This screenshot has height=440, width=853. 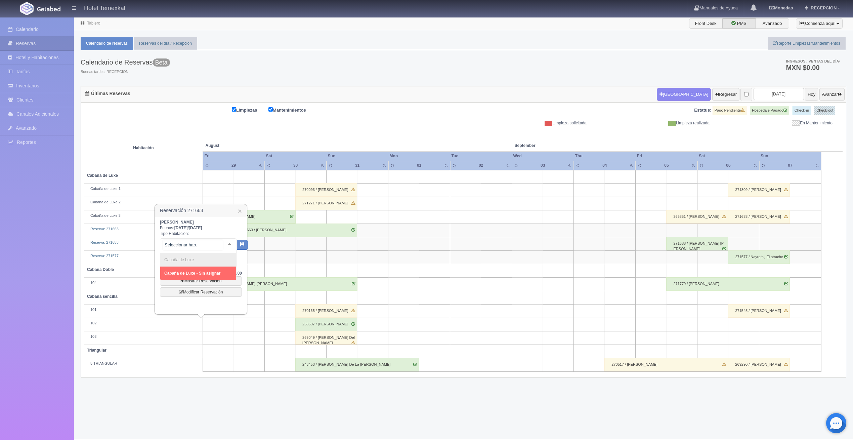 I want to click on div: 30, so click(x=296, y=165).